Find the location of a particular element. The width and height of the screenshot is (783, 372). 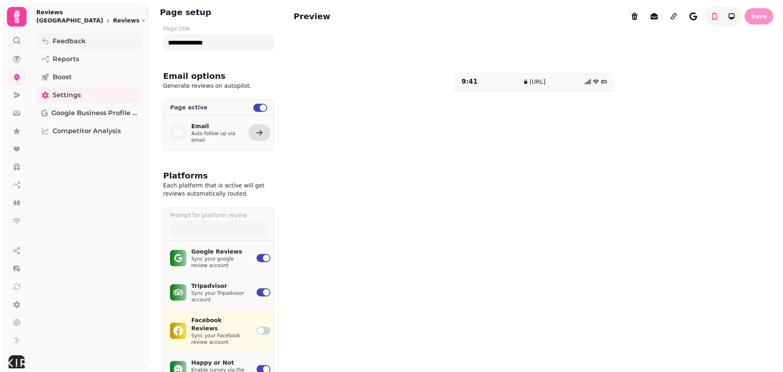

p: Tripadvisor is located at coordinates (219, 286).